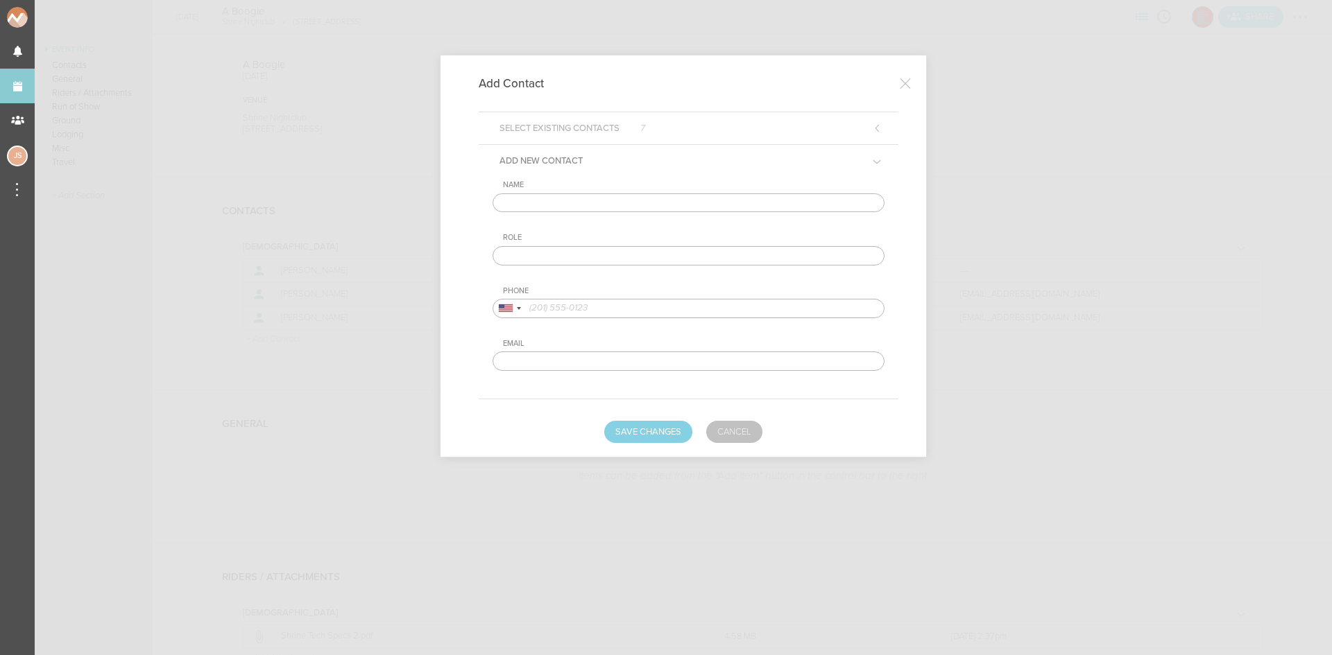  Describe the element at coordinates (17, 156) in the screenshot. I see `div: Jessica Smith` at that location.